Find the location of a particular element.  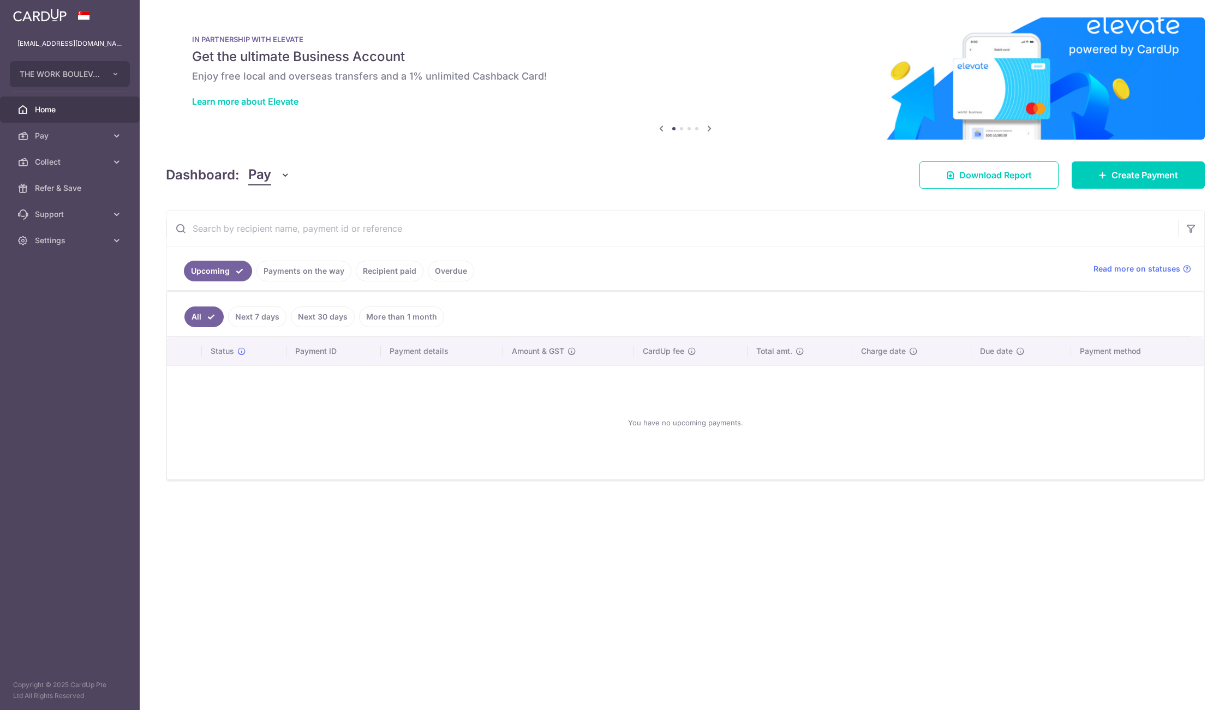

span: Collect is located at coordinates (71, 162).